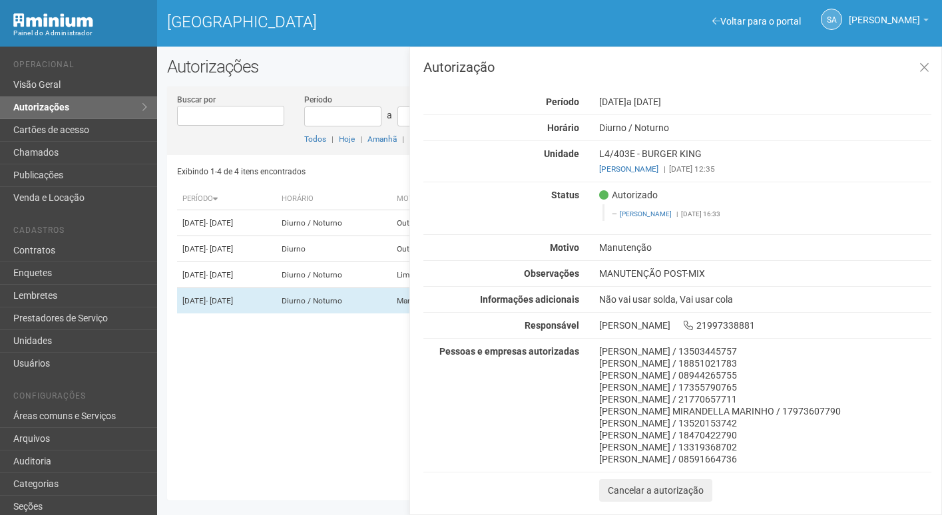 The height and width of the screenshot is (515, 942). What do you see at coordinates (656, 491) in the screenshot?
I see `button: Cancelar a autorização` at bounding box center [656, 491].